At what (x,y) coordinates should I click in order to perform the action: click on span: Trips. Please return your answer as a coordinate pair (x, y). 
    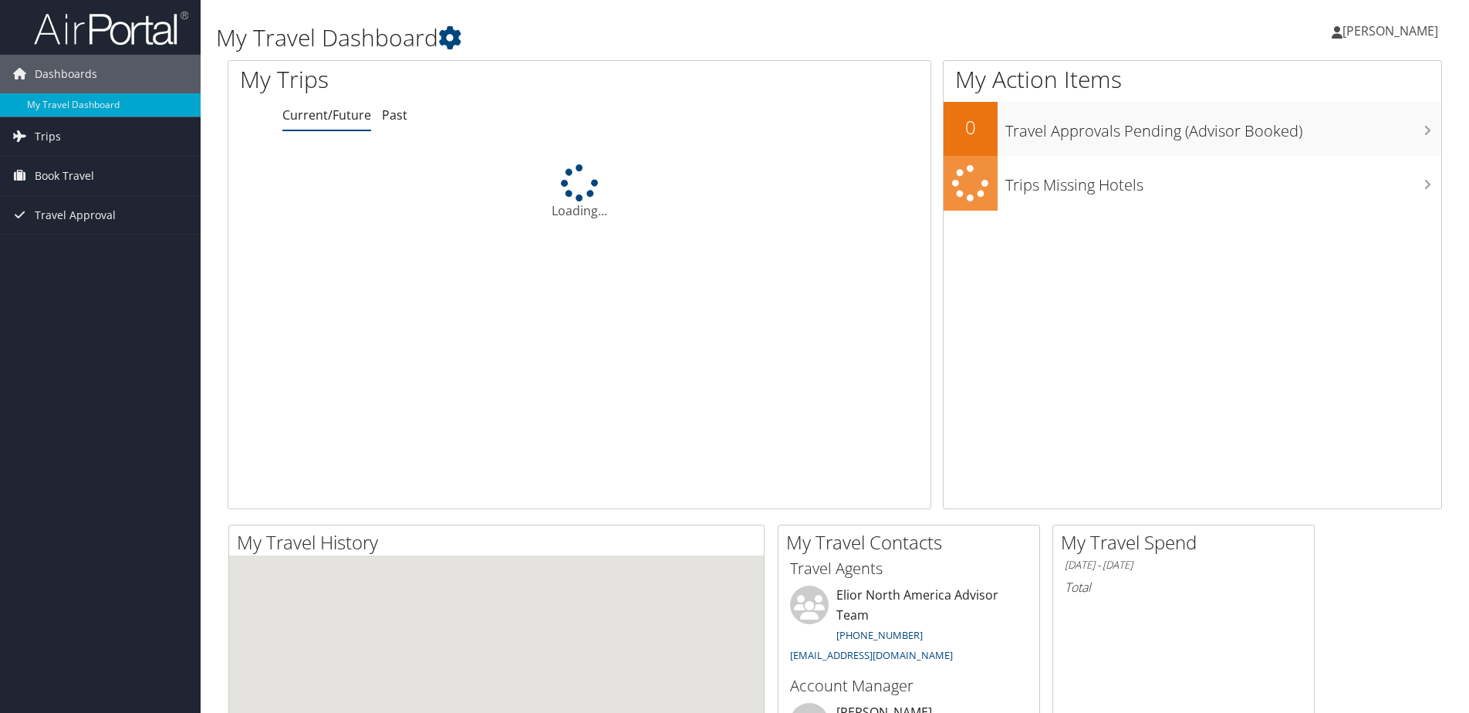
    Looking at the image, I should click on (48, 137).